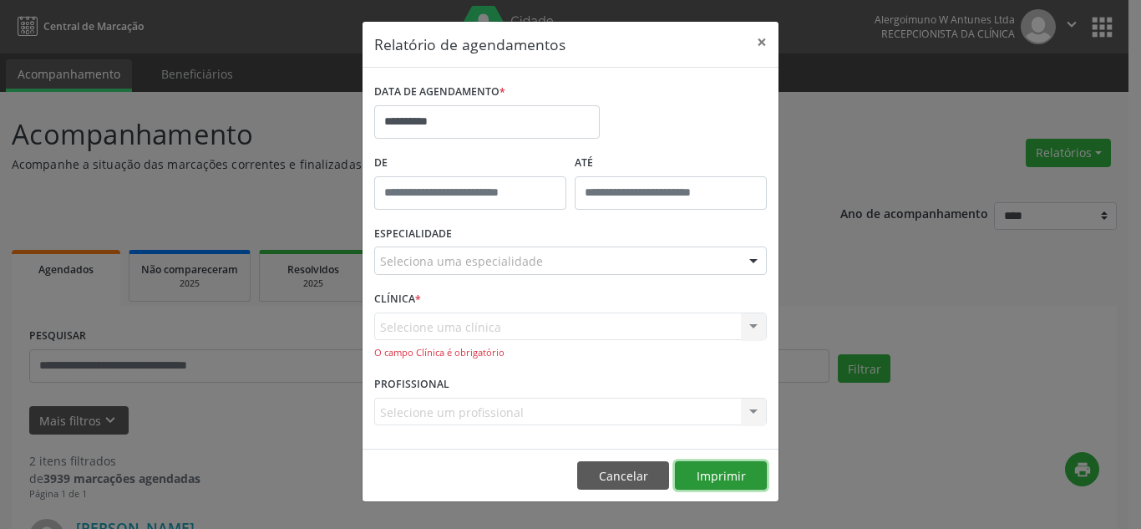 This screenshot has height=529, width=1141. I want to click on label: DATA DE AGENDAMENTO, so click(440, 92).